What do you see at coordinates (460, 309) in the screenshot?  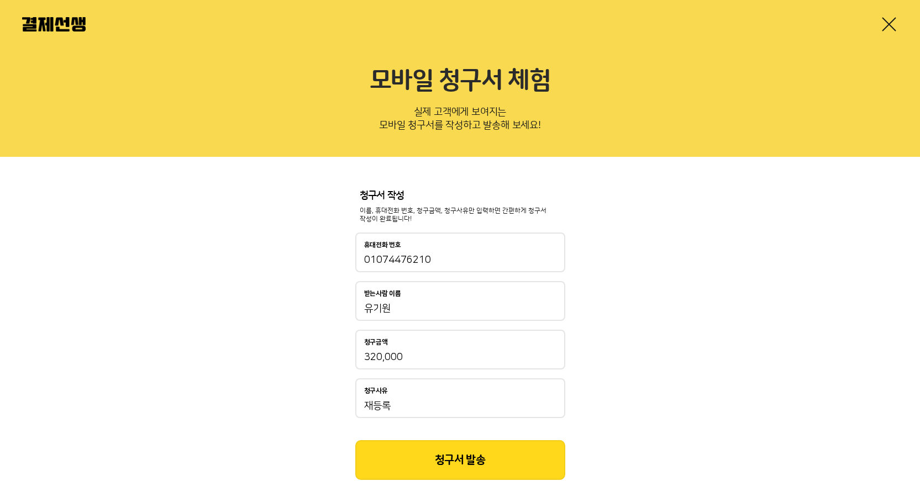 I see `input: 받는사람 이름` at bounding box center [460, 309].